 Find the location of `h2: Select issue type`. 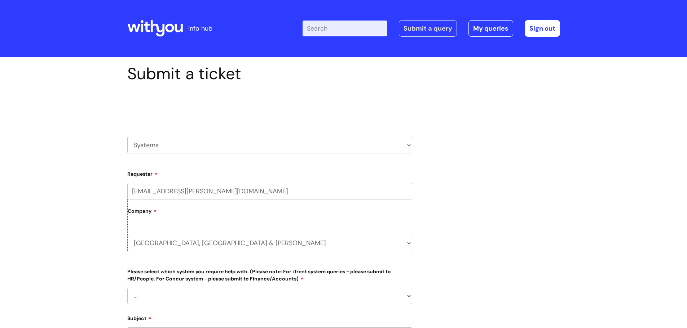

h2: Select issue type is located at coordinates (270, 107).